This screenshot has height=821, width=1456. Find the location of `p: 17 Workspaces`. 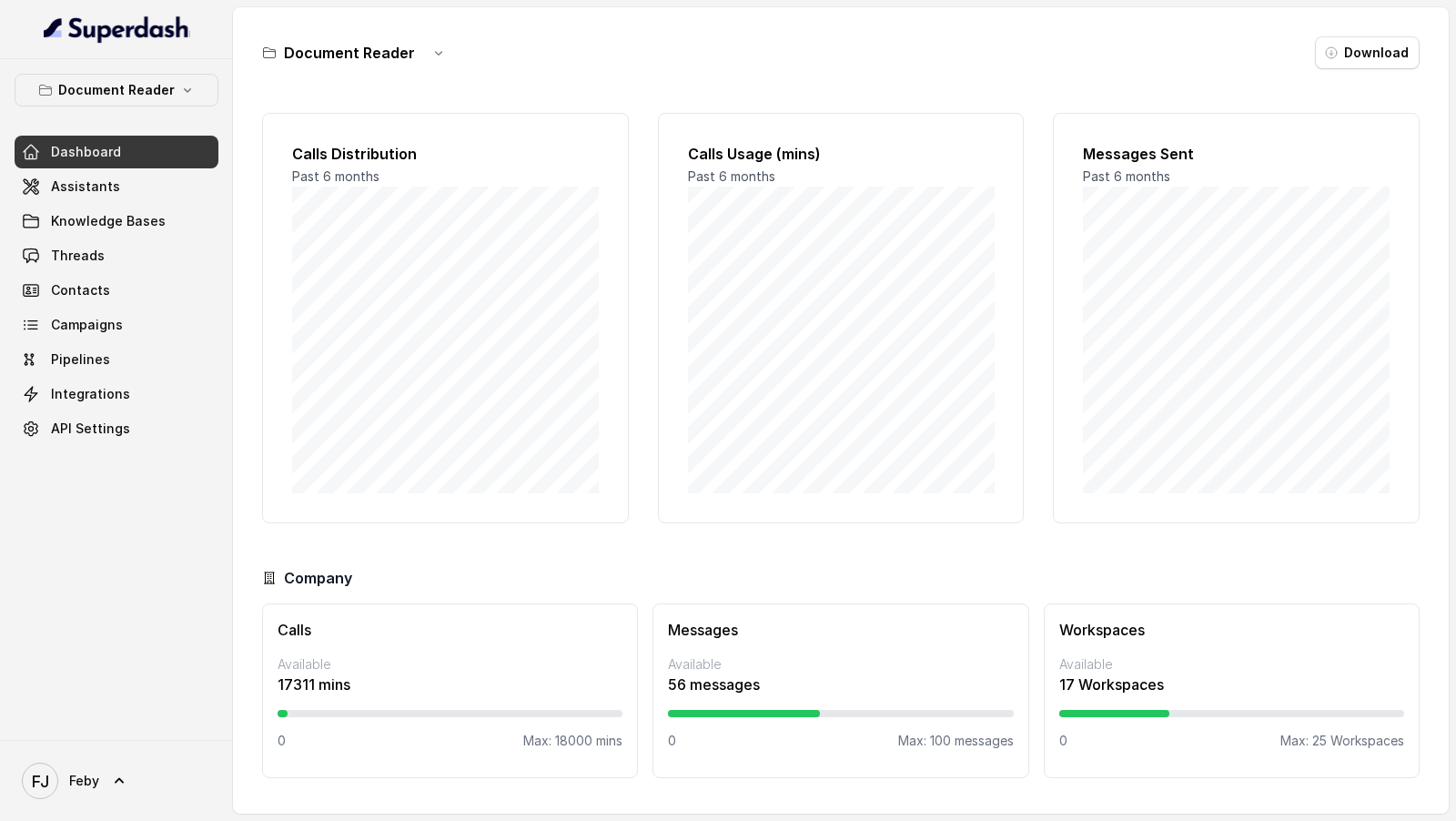

p: 17 Workspaces is located at coordinates (1232, 684).